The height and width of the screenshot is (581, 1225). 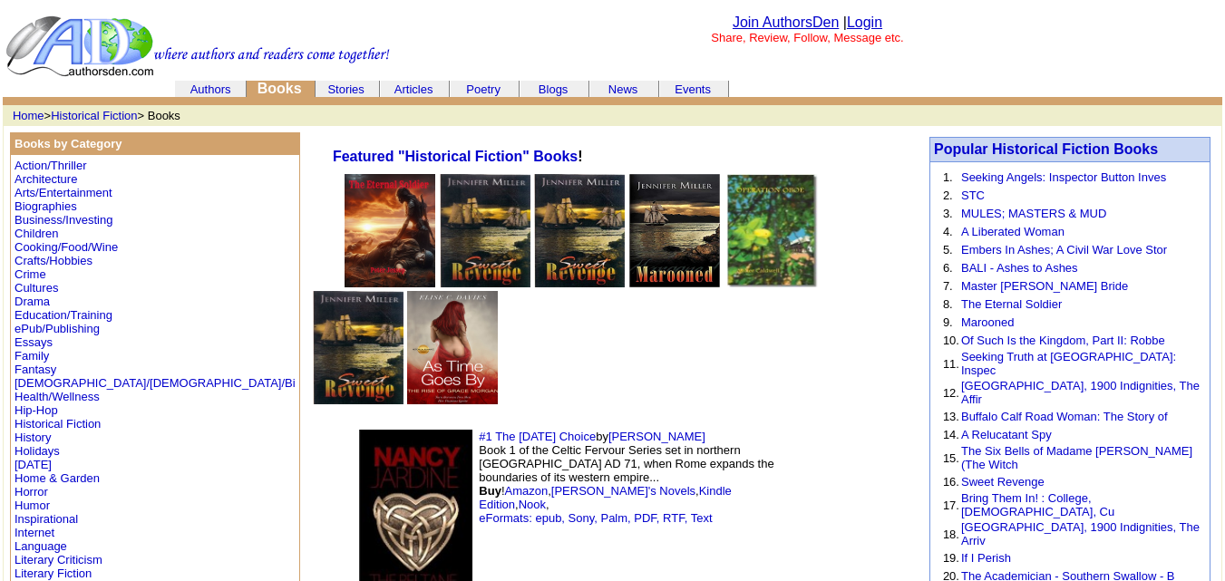 What do you see at coordinates (947, 249) in the screenshot?
I see `font: 5.` at bounding box center [947, 249].